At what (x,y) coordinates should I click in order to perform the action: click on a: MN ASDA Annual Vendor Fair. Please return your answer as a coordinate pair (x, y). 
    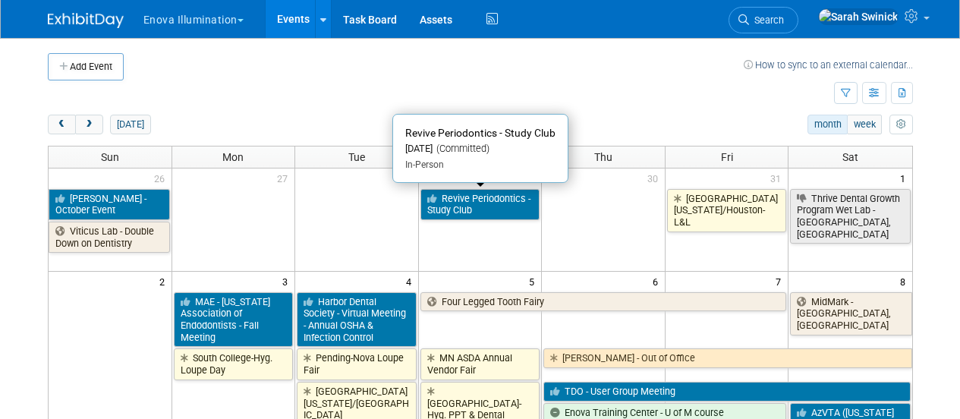
    Looking at the image, I should click on (481, 364).